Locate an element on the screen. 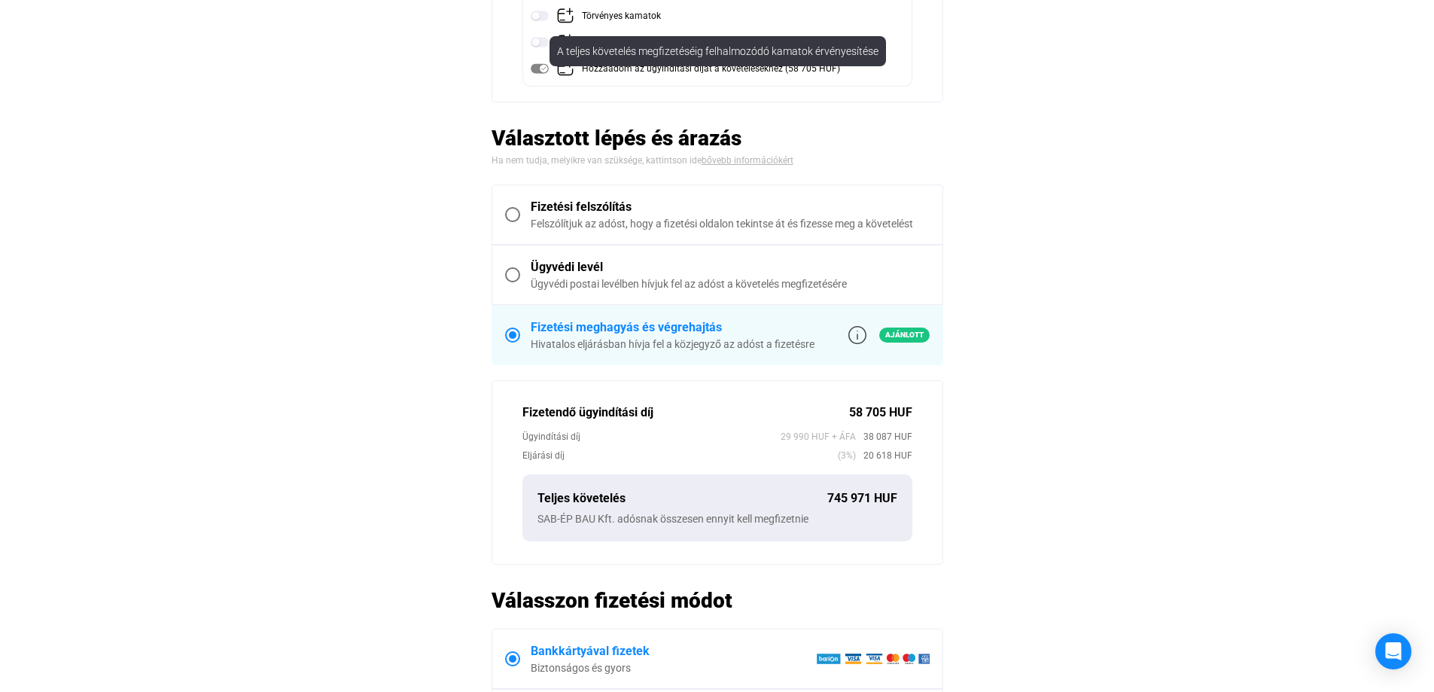 The height and width of the screenshot is (692, 1434). span: (3%) is located at coordinates (847, 455).